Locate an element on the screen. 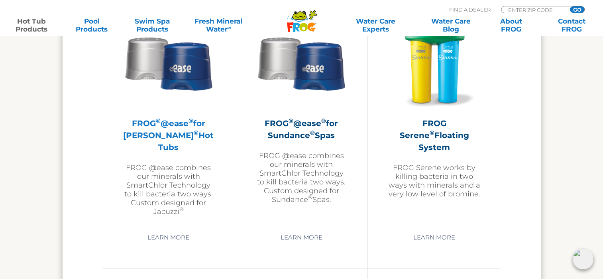  a: FROG Serene®Floating SystemFROG Serene works by killing bacteria in two ways with minerals and a ... is located at coordinates (434, 120).